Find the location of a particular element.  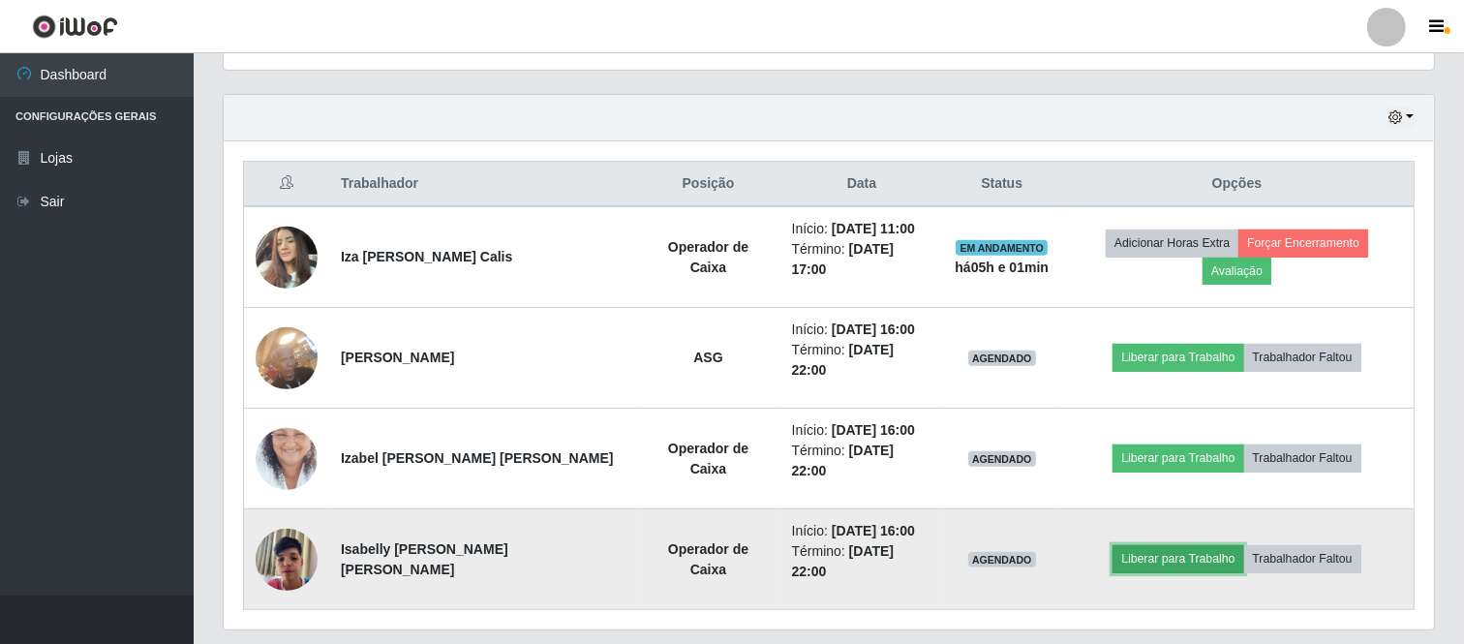

button: Adicionar Horas Extra is located at coordinates (1172, 243).